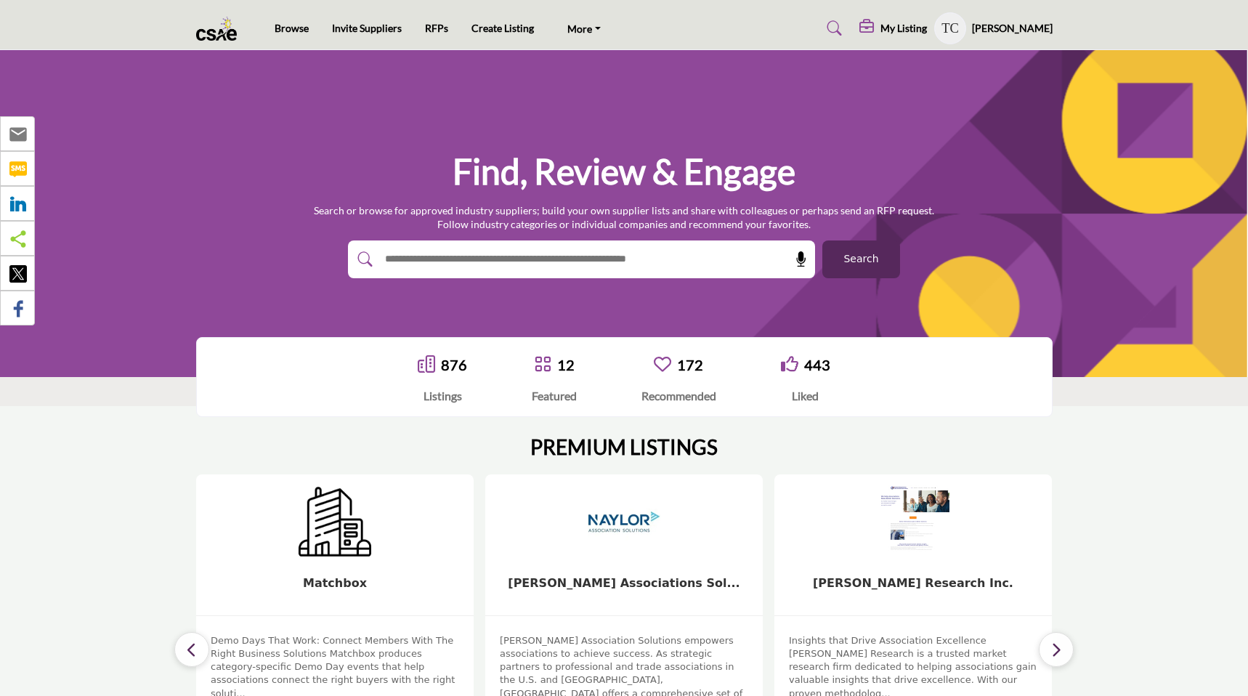  Describe the element at coordinates (335, 583) in the screenshot. I see `a: Matchbox` at that location.